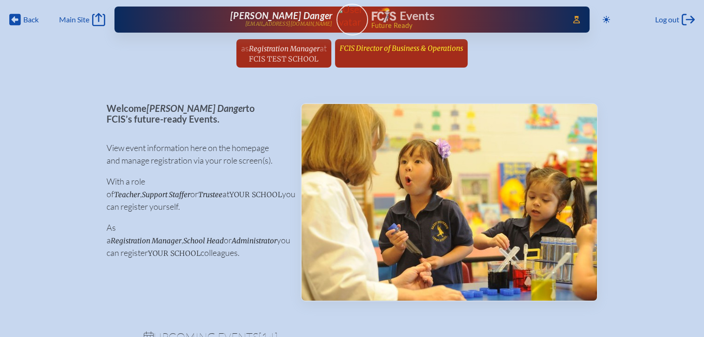 This screenshot has width=704, height=337. Describe the element at coordinates (166, 194) in the screenshot. I see `span: Support Staffer` at that location.